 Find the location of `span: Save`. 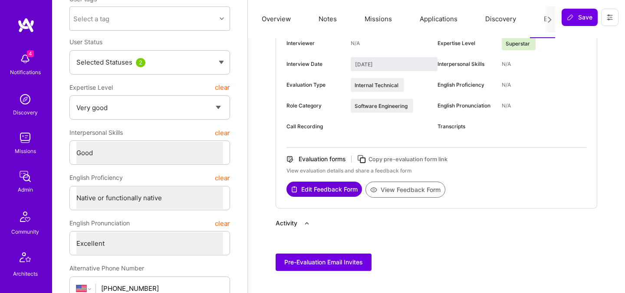

span: Save is located at coordinates (579, 17).